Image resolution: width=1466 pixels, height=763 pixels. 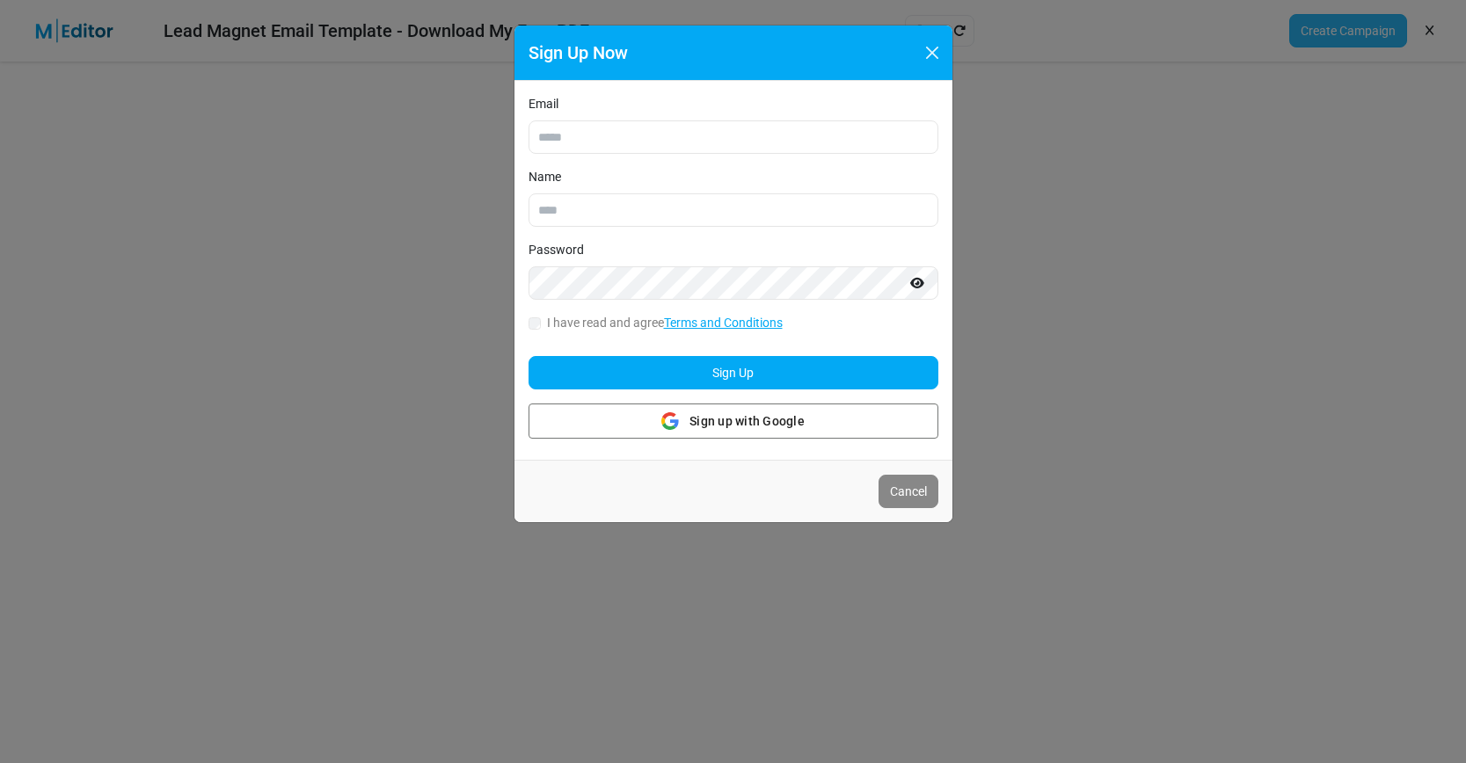 I want to click on button: Sign Up, so click(x=733, y=373).